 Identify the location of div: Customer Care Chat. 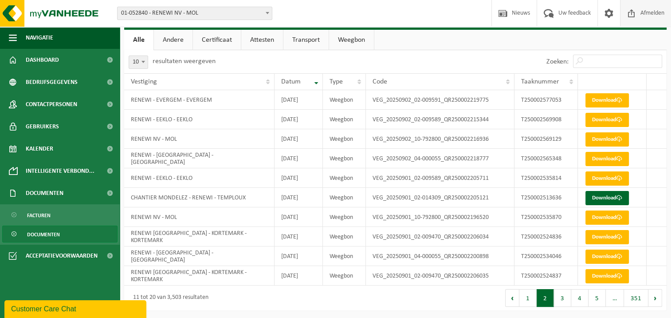
(71, 11).